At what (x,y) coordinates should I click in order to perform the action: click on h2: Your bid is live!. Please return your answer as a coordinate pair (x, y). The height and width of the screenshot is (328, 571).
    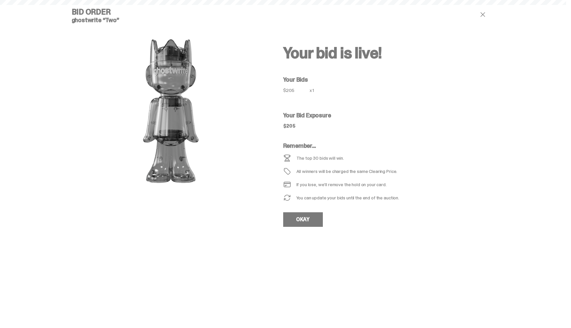
    Looking at the image, I should click on (389, 53).